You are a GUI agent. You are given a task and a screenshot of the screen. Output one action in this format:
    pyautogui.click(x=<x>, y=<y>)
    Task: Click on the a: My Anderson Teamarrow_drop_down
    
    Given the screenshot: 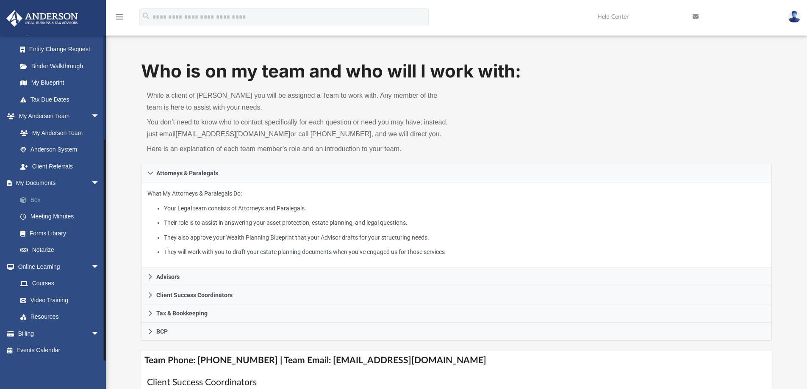 What is the action you would take?
    pyautogui.click(x=57, y=116)
    